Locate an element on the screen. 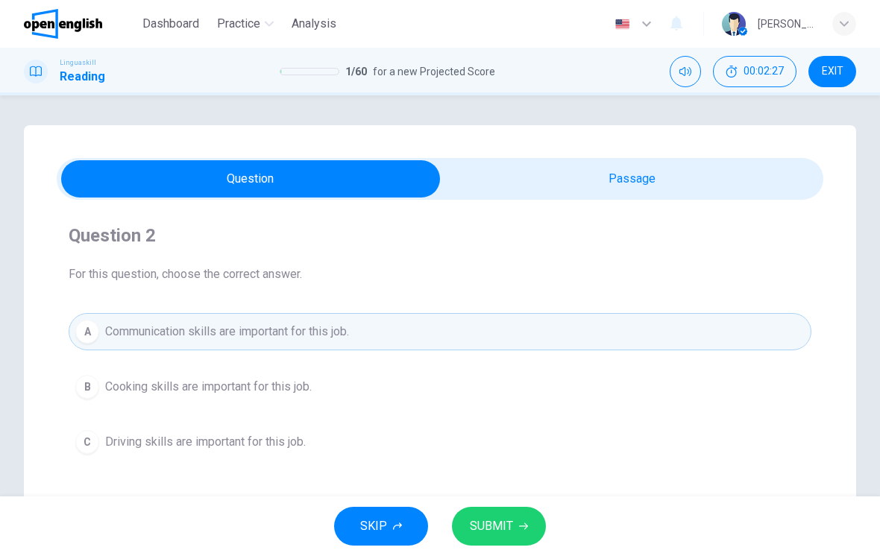 The width and height of the screenshot is (880, 556). span: For this question, choose the correct answer. is located at coordinates (440, 274).